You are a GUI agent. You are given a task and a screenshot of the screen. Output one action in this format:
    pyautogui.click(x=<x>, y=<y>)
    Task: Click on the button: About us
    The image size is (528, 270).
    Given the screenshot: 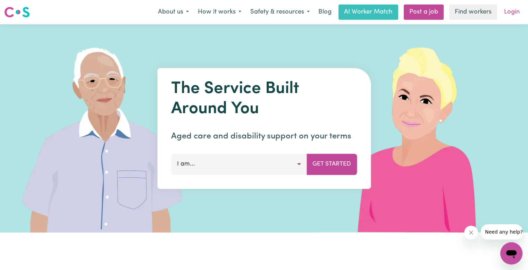 What is the action you would take?
    pyautogui.click(x=173, y=12)
    